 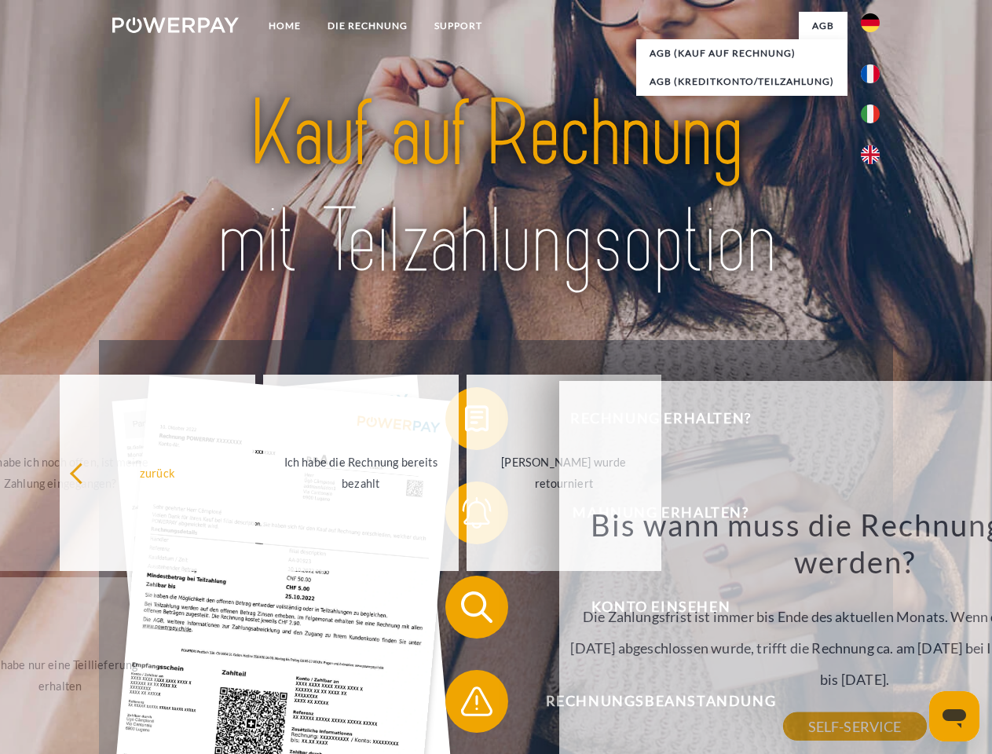 What do you see at coordinates (477, 607) in the screenshot?
I see `img: qb_search.svg` at bounding box center [477, 607].